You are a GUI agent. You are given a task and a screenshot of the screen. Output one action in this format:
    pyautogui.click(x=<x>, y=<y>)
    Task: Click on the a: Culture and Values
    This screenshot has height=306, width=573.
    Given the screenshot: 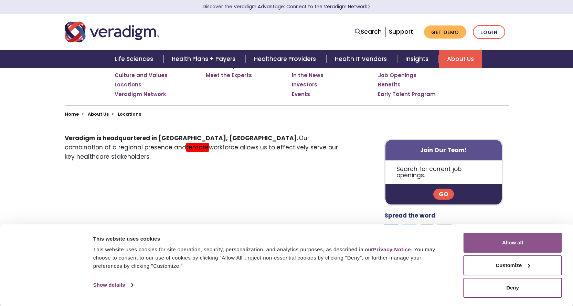 What is the action you would take?
    pyautogui.click(x=141, y=75)
    